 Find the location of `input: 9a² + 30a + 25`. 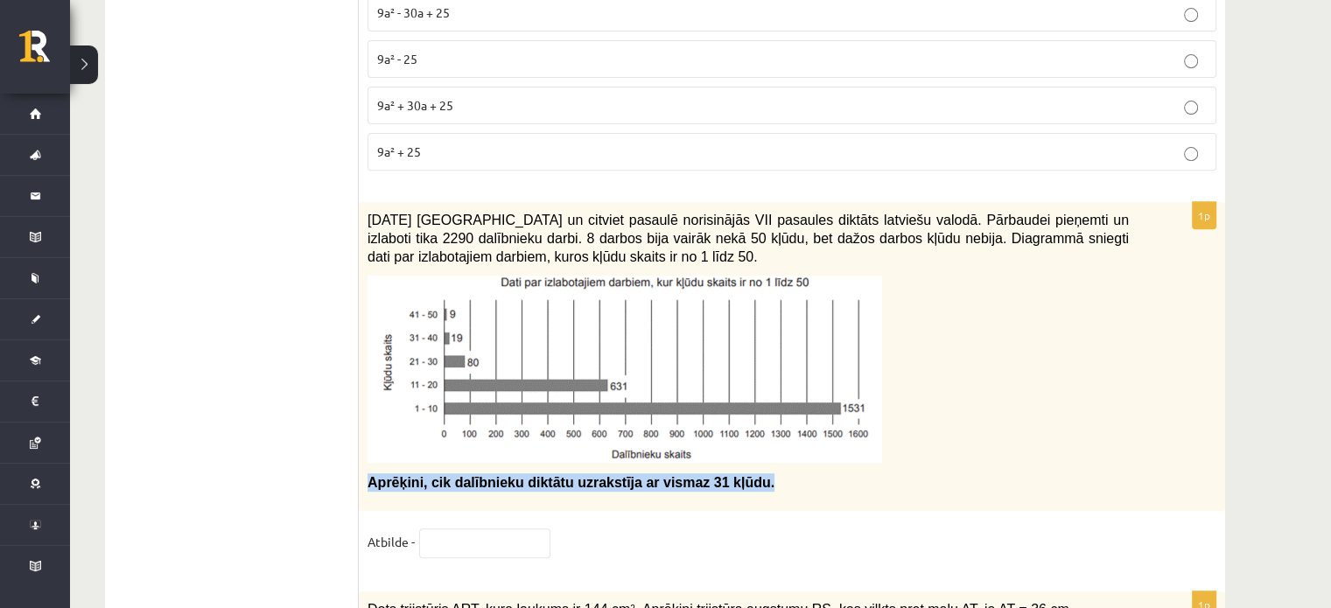

input: 9a² + 30a + 25 is located at coordinates (1191, 108).